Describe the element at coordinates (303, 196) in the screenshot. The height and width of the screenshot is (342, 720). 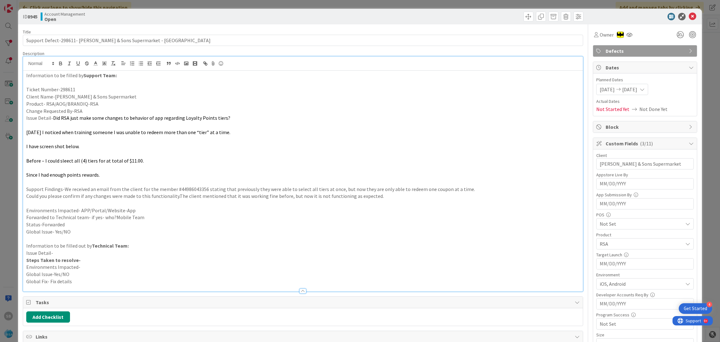
I see `p: Could you please confirm if any changes were made to this functionality.The client mentioned that...` at that location.